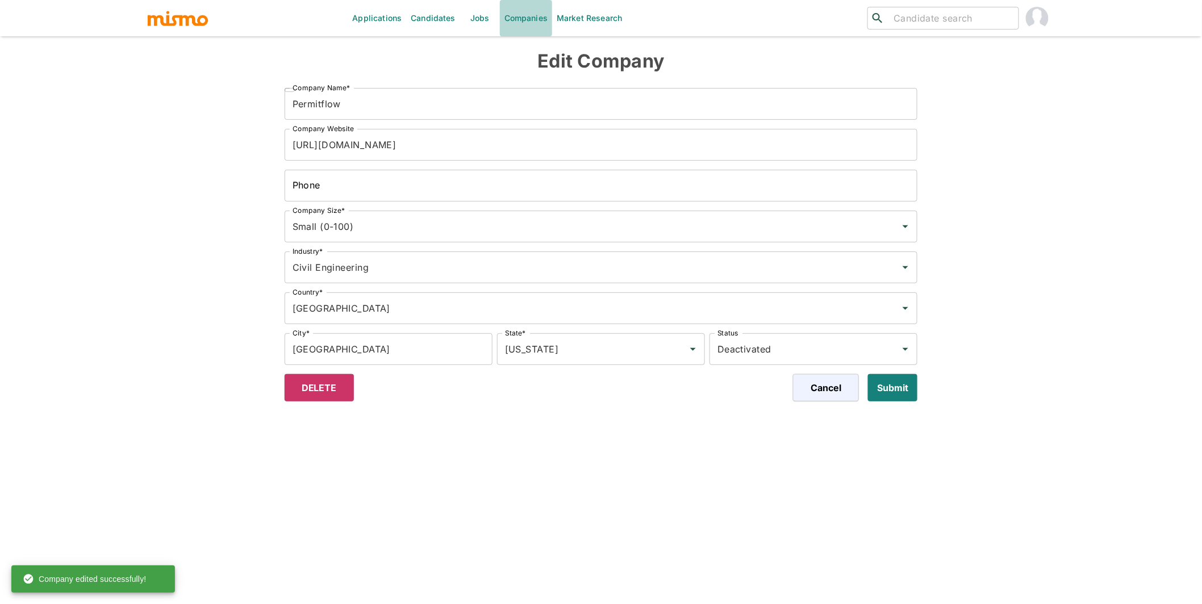 This screenshot has height=604, width=1202. Describe the element at coordinates (301, 333) in the screenshot. I see `label: City*` at that location.